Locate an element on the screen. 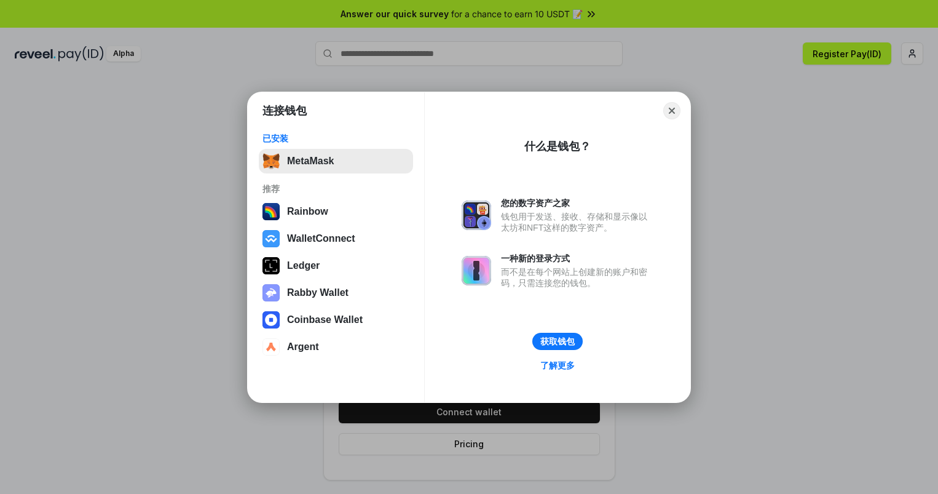 Image resolution: width=938 pixels, height=494 pixels. div: MetaMask is located at coordinates (310, 161).